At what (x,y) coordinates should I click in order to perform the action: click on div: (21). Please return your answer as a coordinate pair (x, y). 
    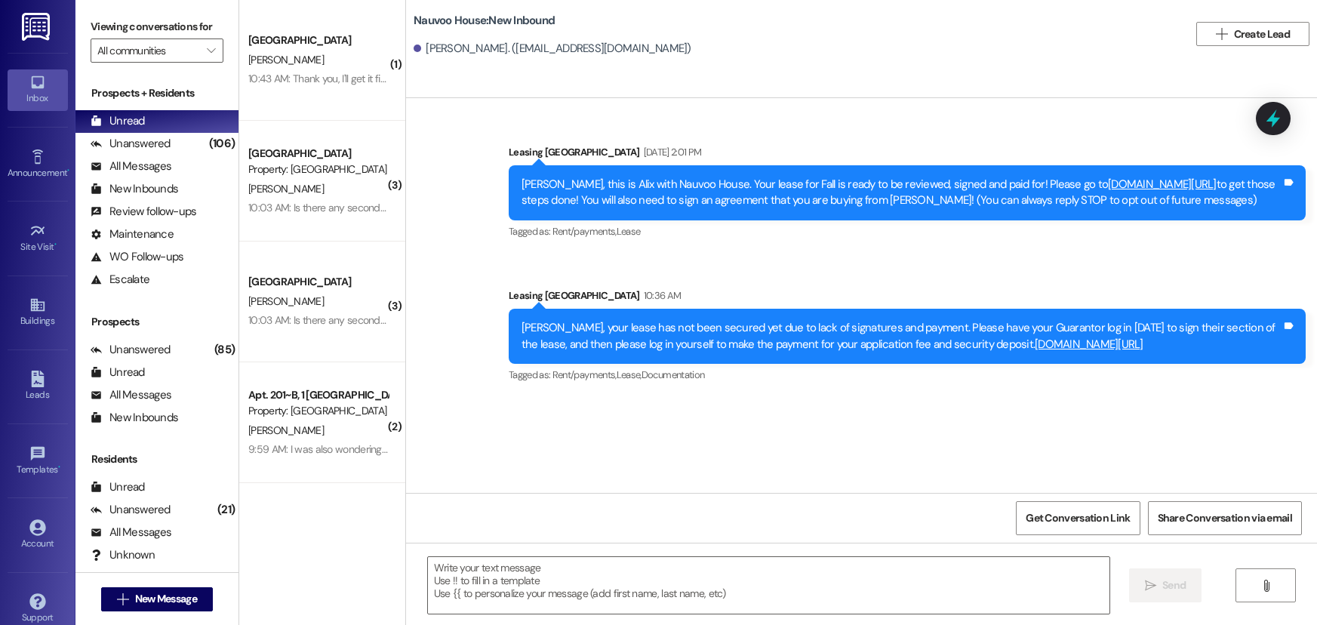
    Looking at the image, I should click on (226, 510).